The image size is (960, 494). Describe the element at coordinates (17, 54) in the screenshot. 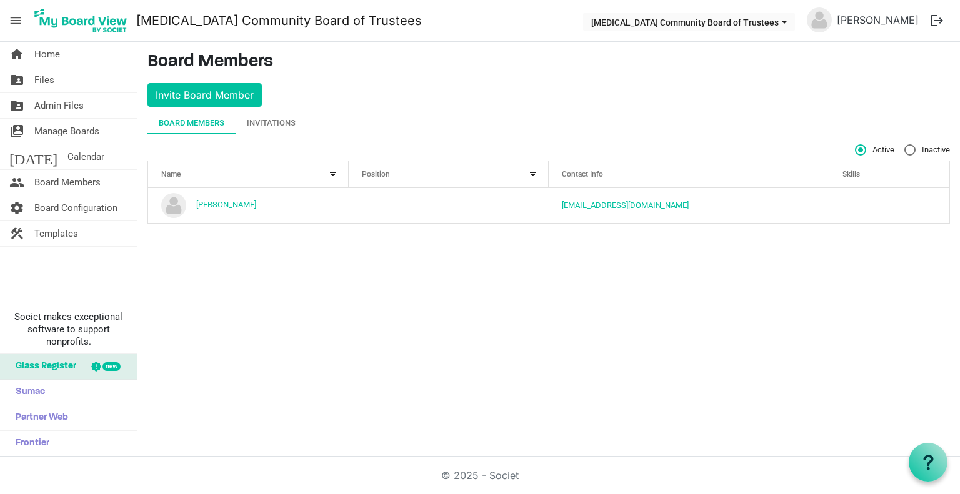

I see `span: home` at that location.